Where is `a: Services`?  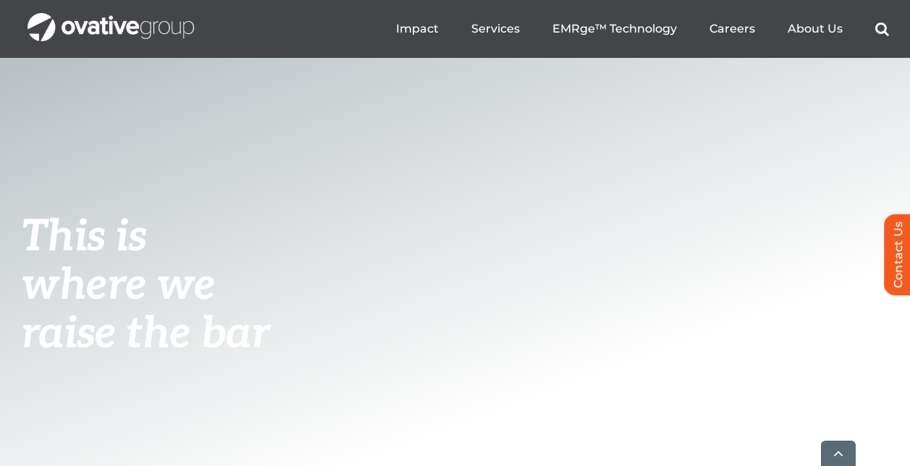 a: Services is located at coordinates (495, 29).